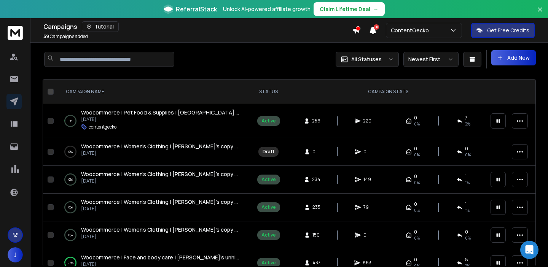 Image resolution: width=548 pixels, height=267 pixels. What do you see at coordinates (468, 124) in the screenshot?
I see `span: 3 %` at bounding box center [468, 124].